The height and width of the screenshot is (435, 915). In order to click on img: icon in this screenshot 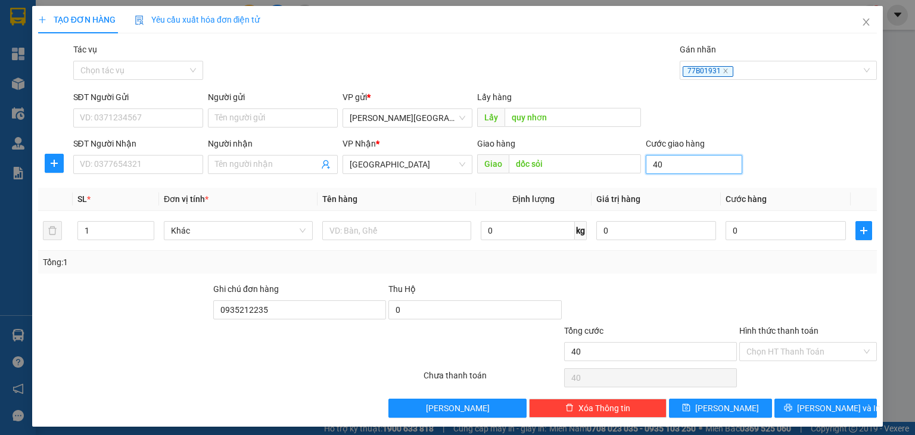, I will do `click(139, 20)`.